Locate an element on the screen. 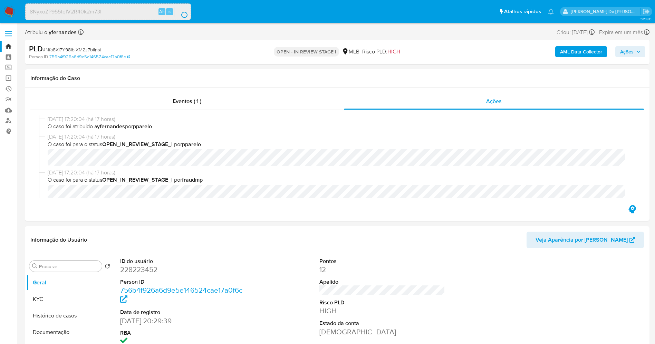 The image size is (655, 344). dt: Pontos is located at coordinates (382, 262).